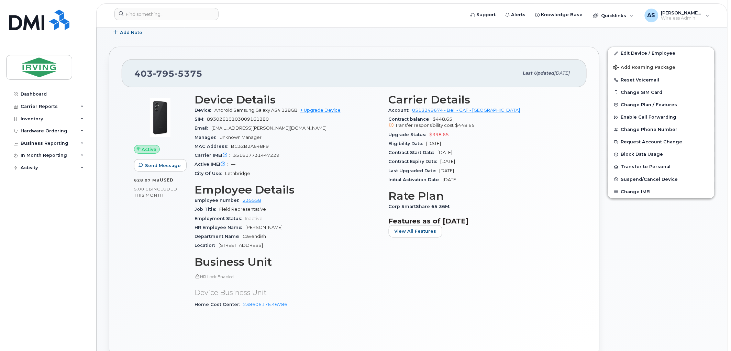 The width and height of the screenshot is (731, 351). Describe the element at coordinates (265, 304) in the screenshot. I see `a: 238606176.46786` at that location.